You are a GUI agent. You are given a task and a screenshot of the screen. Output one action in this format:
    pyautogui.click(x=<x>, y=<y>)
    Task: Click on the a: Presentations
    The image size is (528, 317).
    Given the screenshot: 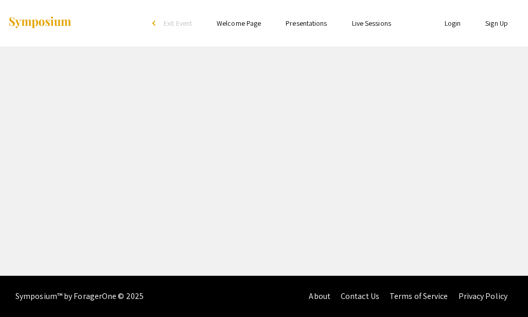 What is the action you would take?
    pyautogui.click(x=306, y=23)
    